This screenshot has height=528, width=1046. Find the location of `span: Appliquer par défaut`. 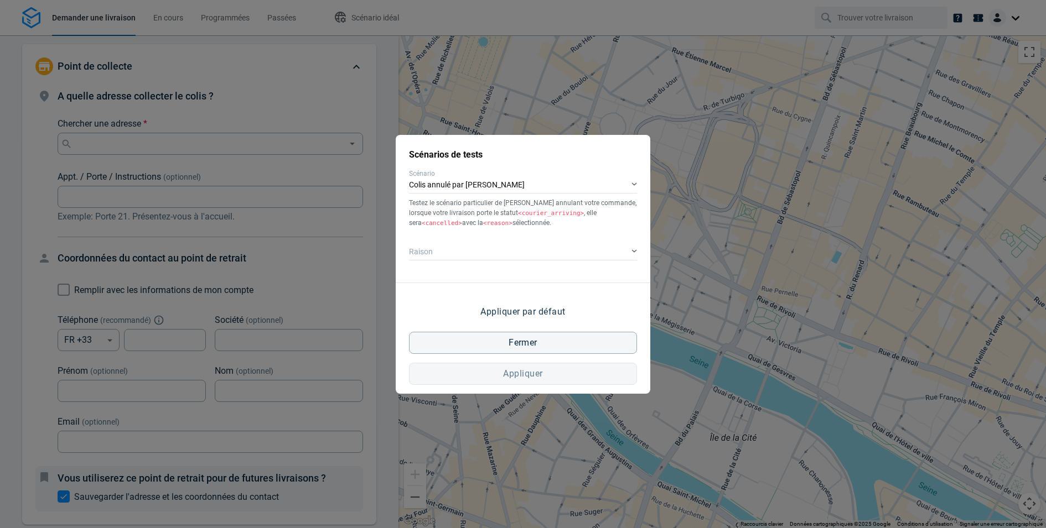

span: Appliquer par défaut is located at coordinates (522, 312).